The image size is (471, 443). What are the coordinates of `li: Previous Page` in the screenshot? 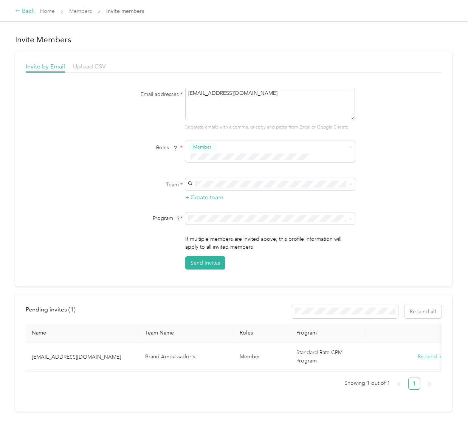 It's located at (399, 384).